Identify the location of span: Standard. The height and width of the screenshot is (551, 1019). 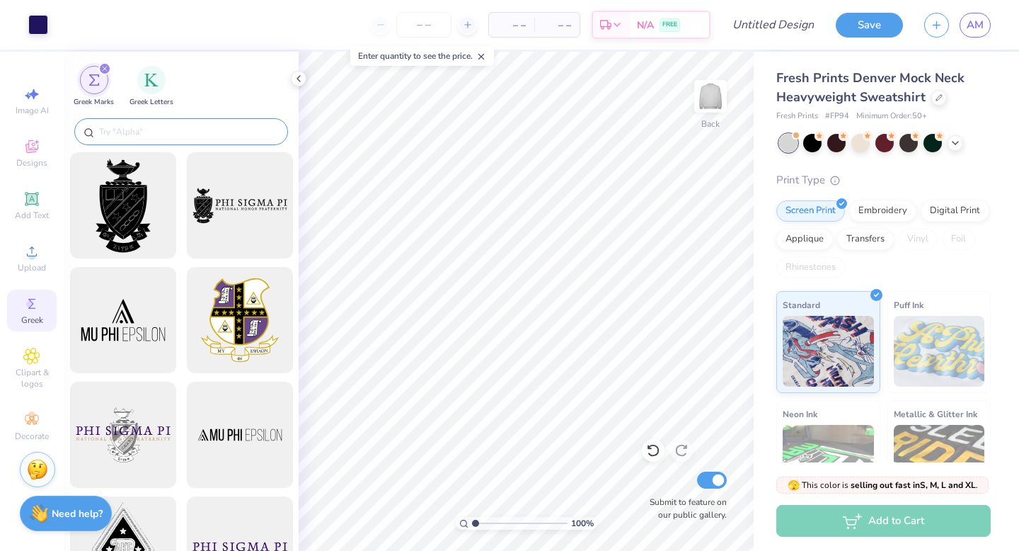
(801, 304).